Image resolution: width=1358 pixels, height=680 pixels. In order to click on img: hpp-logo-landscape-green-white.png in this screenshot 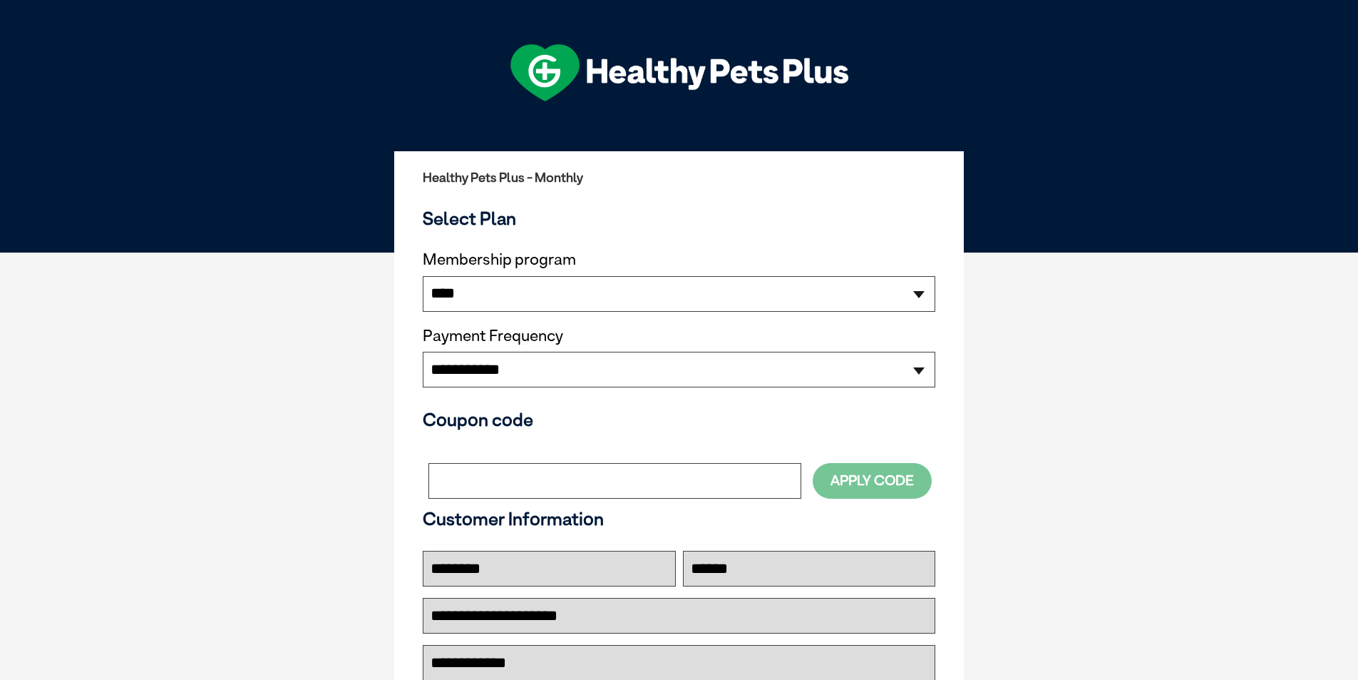, I will do `click(680, 73)`.